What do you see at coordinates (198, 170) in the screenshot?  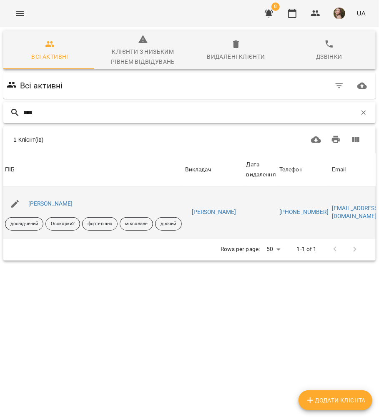 I see `div: Викладач` at bounding box center [198, 170].